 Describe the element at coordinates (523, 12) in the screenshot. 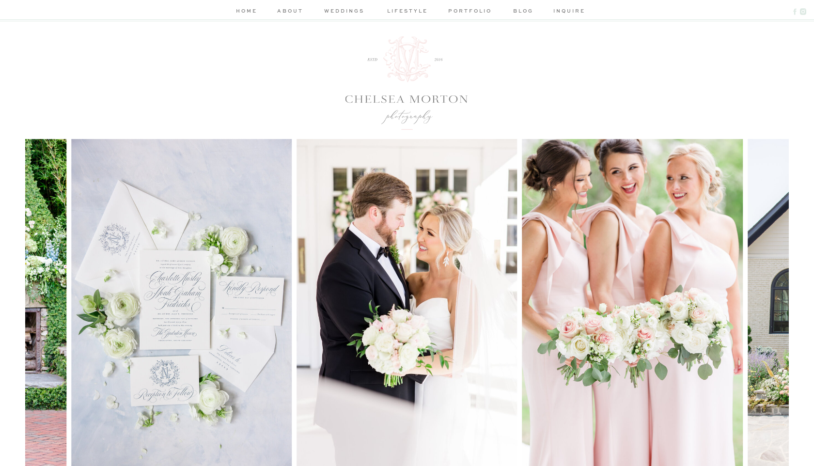

I see `a: blog` at that location.